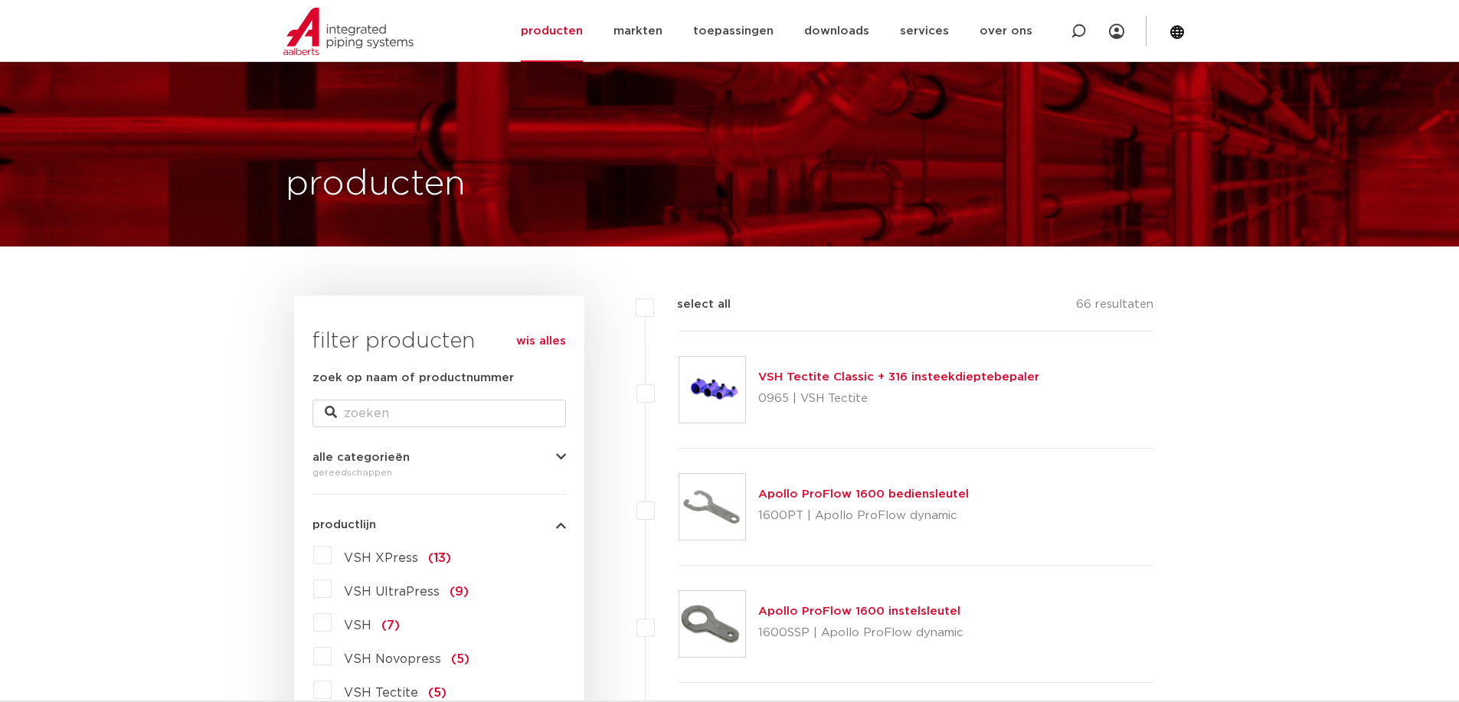  Describe the element at coordinates (459, 592) in the screenshot. I see `span: (9)` at that location.